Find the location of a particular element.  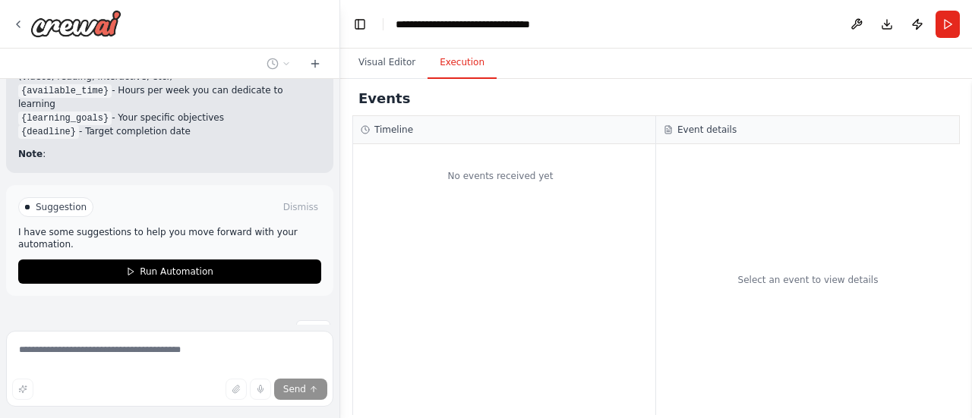

button: Send is located at coordinates (301, 389).